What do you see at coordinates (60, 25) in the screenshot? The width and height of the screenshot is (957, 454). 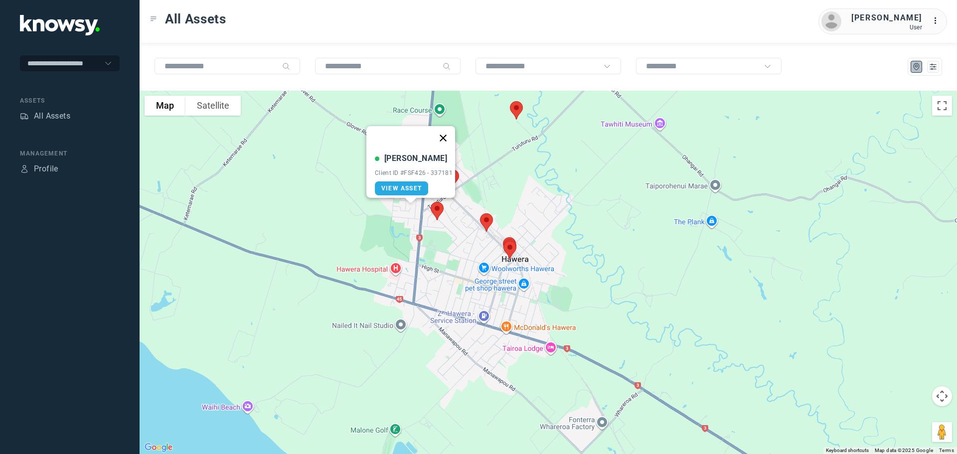 I see `img: Application Logo` at bounding box center [60, 25].